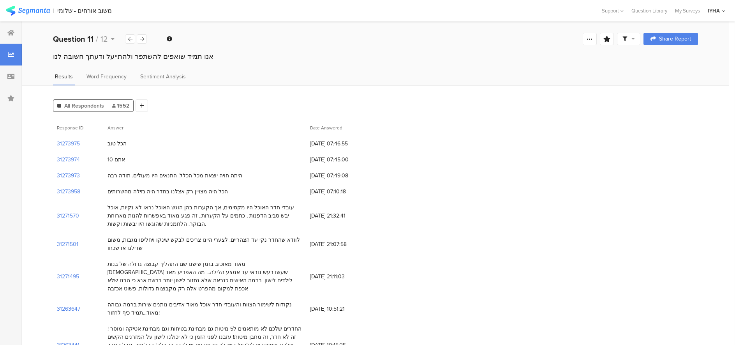  What do you see at coordinates (104, 39) in the screenshot?
I see `span: 12` at bounding box center [104, 39].